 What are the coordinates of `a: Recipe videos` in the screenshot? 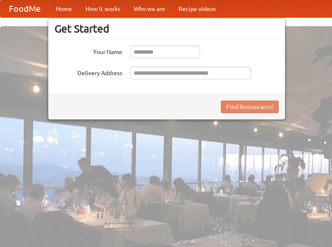 It's located at (197, 9).